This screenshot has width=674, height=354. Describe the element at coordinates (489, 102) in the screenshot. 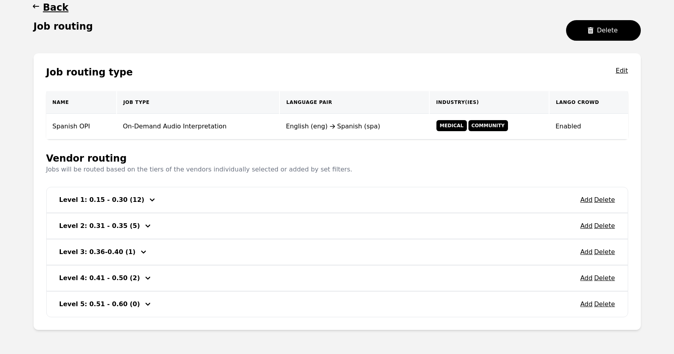

I see `th: Industry(ies)` at that location.